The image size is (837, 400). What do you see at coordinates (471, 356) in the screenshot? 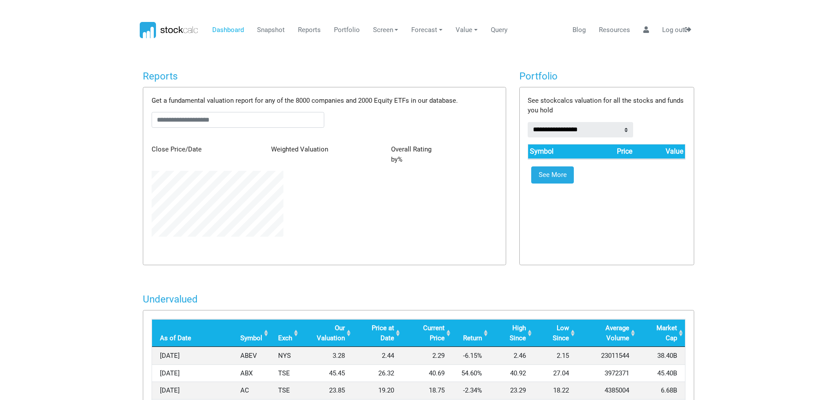
I see `td: -6.15%` at bounding box center [471, 356].